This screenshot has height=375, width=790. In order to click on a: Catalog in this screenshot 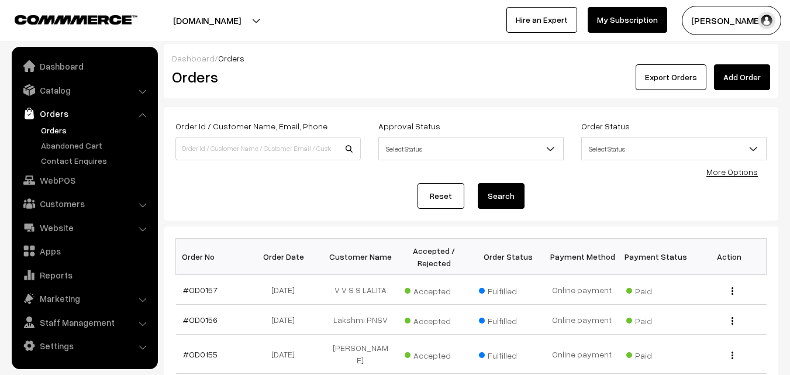, I will do `click(84, 90)`.